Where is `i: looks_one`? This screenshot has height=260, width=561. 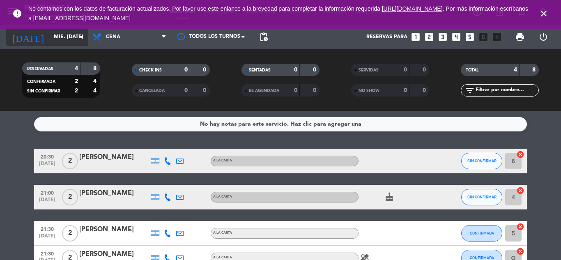 i: looks_one is located at coordinates (415, 37).